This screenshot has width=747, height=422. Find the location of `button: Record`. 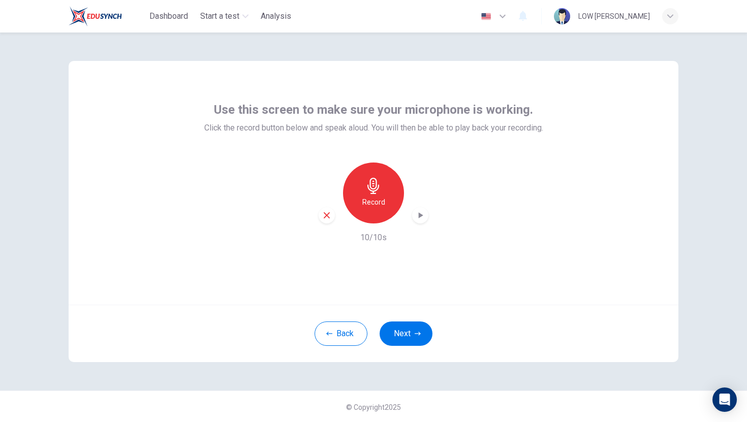

button: Record is located at coordinates (374, 193).